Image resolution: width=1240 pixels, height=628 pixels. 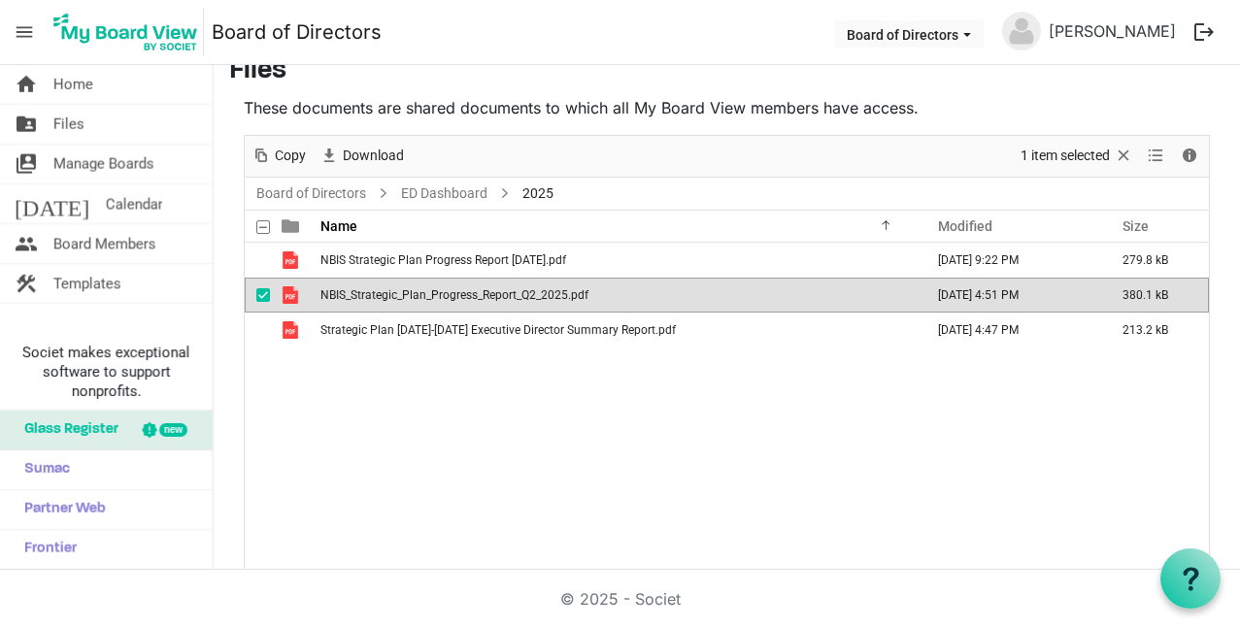 I want to click on span: Home, so click(x=73, y=84).